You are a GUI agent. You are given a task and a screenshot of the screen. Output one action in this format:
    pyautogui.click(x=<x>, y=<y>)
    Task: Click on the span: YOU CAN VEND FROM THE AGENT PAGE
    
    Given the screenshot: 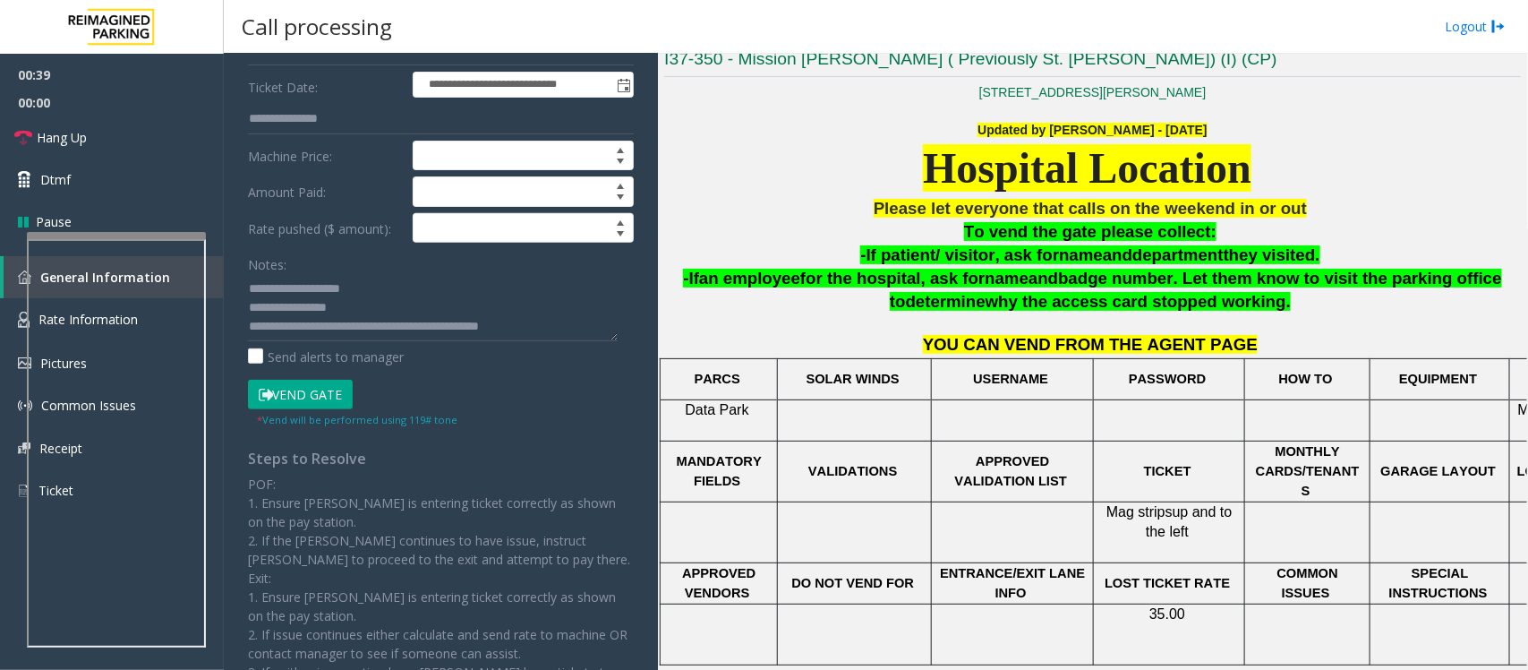 What is the action you would take?
    pyautogui.click(x=1091, y=344)
    